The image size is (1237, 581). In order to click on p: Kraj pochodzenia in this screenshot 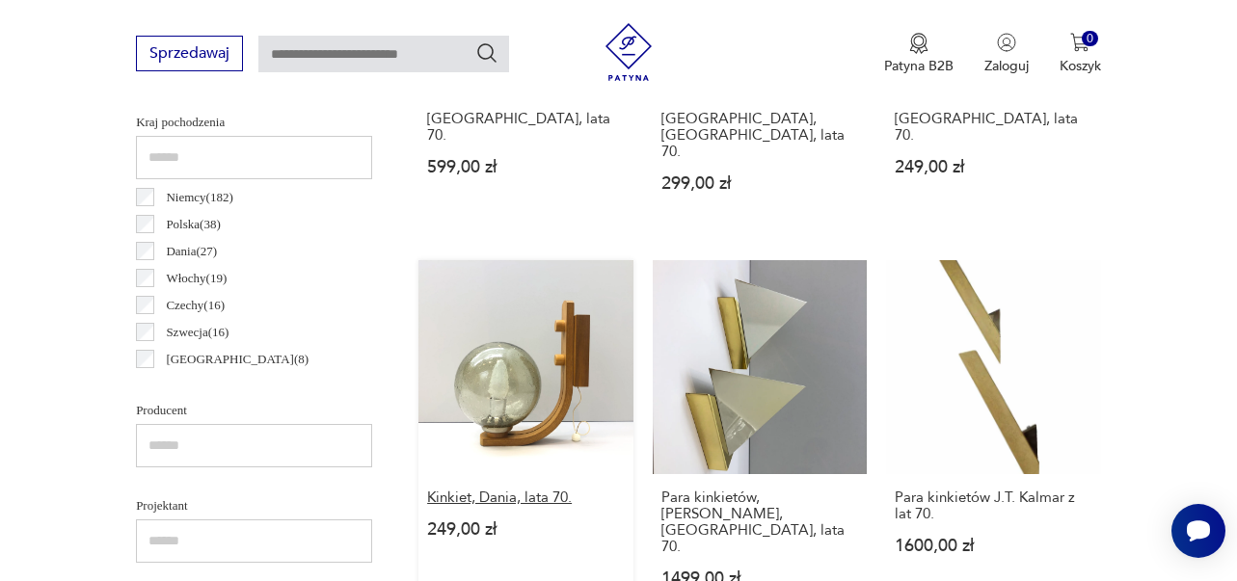, I will do `click(254, 122)`.